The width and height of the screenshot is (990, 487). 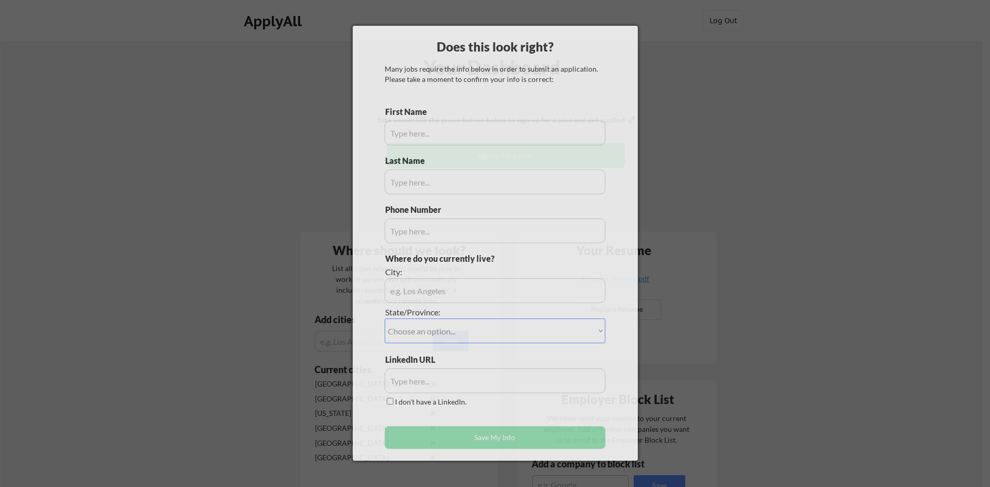 I want to click on div: First Name, so click(x=410, y=112).